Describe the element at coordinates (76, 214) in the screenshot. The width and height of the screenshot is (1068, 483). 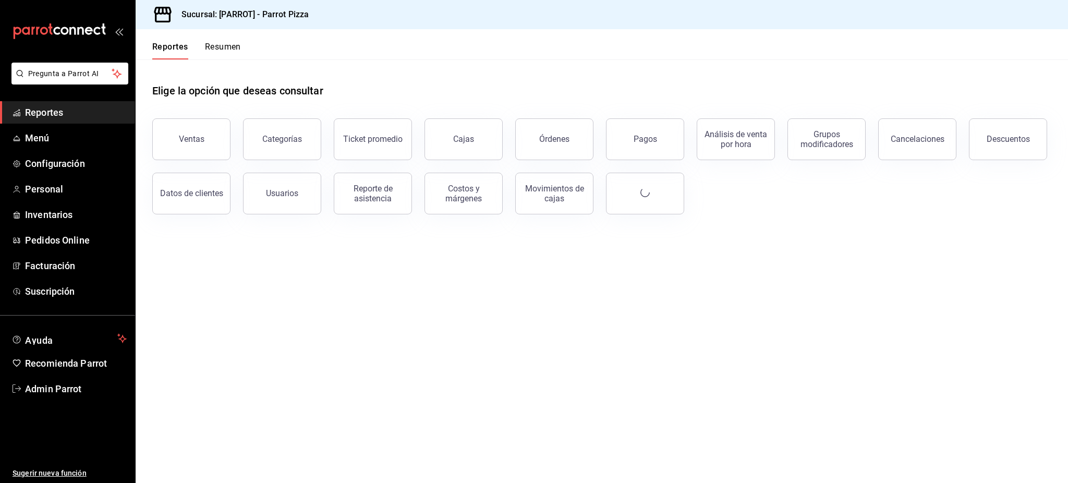
I see `span: Inventarios` at that location.